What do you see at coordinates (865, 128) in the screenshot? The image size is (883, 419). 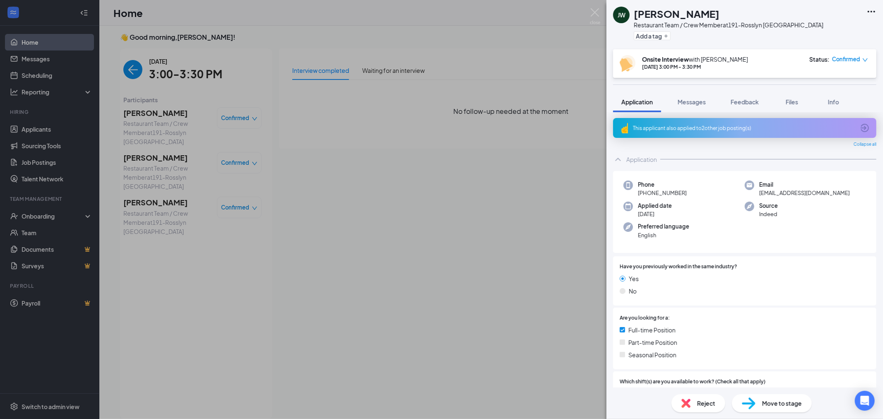 I see `svg: ArrowCircle` at bounding box center [865, 128].